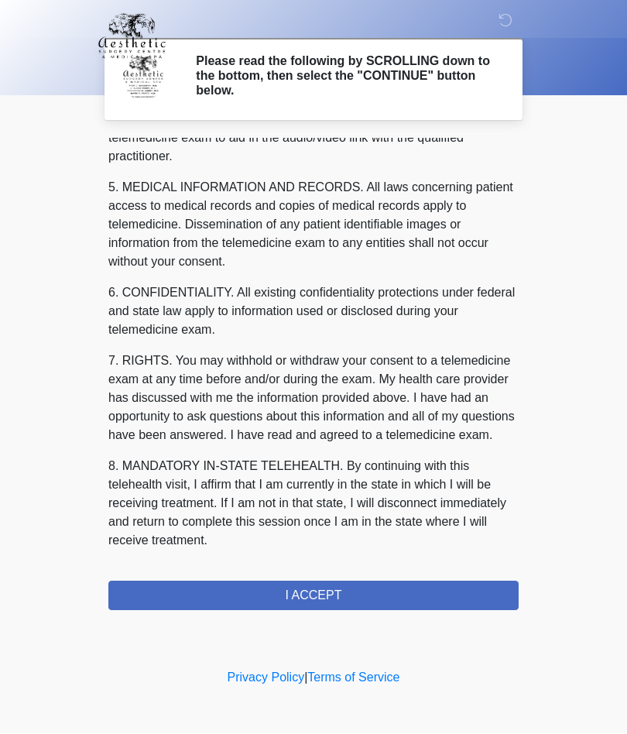 The image size is (627, 734). Describe the element at coordinates (345, 77) in the screenshot. I see `h2: Please read the following by SCROLLING down to the bottom, then select the "CONTINUE" button below.` at that location.